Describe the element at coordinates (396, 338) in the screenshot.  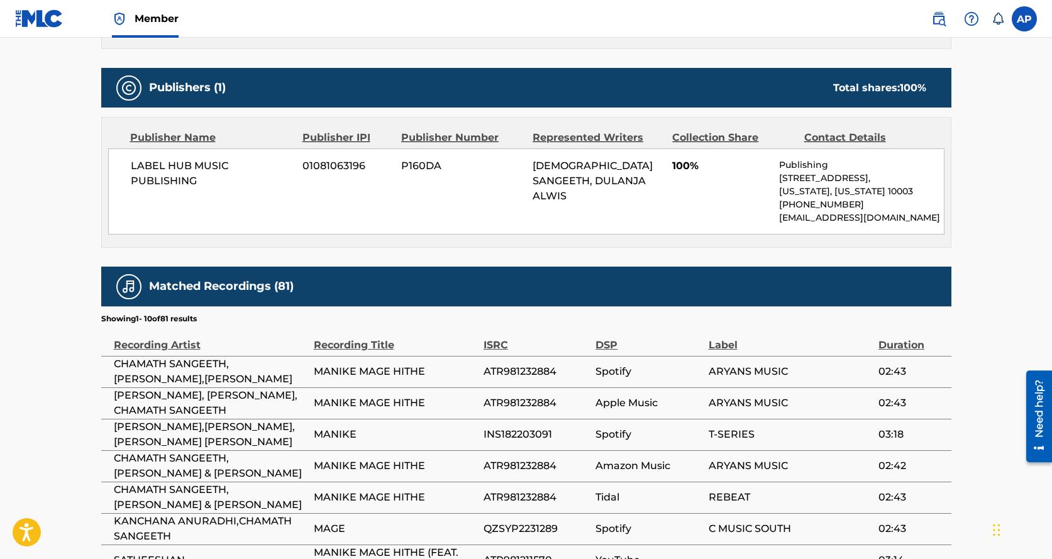
I see `div: Recording Title` at that location.